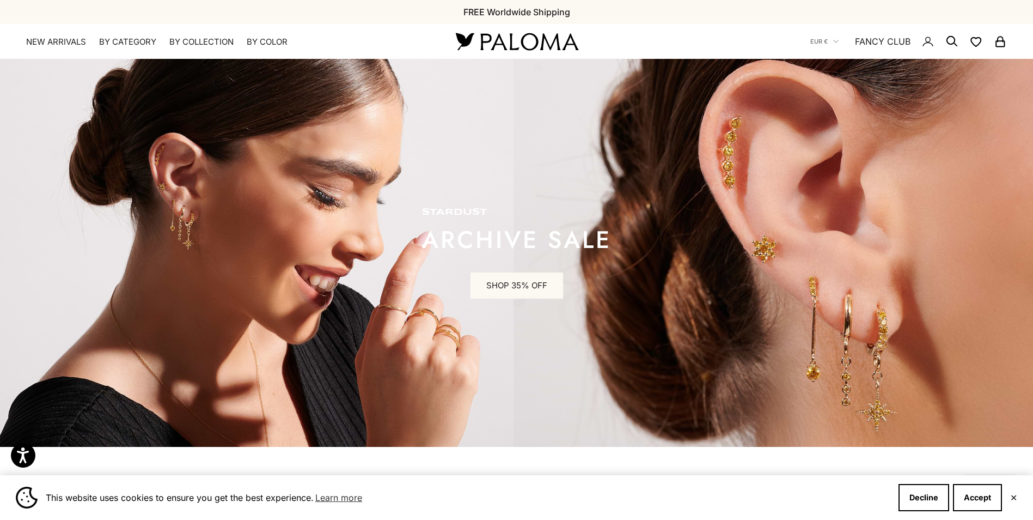  Describe the element at coordinates (339, 497) in the screenshot. I see `a: Learn more` at that location.